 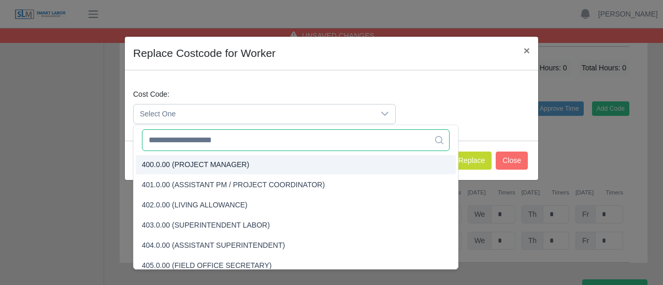 What do you see at coordinates (296, 165) in the screenshot?
I see `li: 400.0.00 (PROJECT MANAGER)` at bounding box center [296, 165].